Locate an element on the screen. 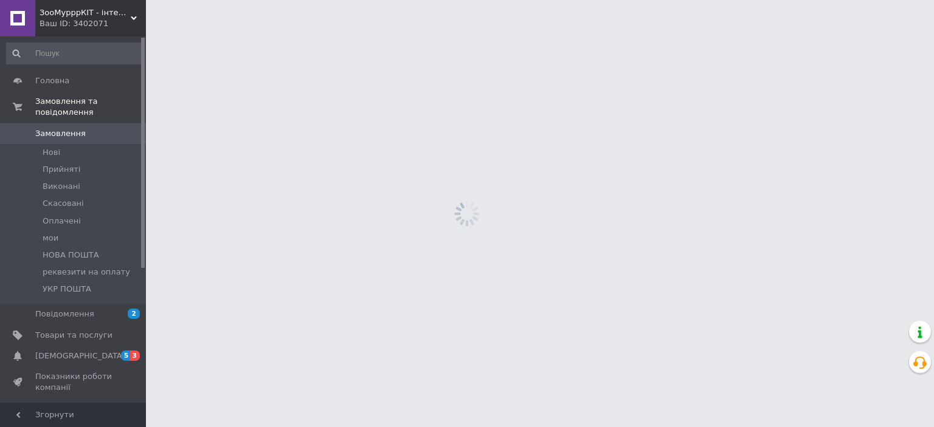  span: Товари та послуги is located at coordinates (74, 336).